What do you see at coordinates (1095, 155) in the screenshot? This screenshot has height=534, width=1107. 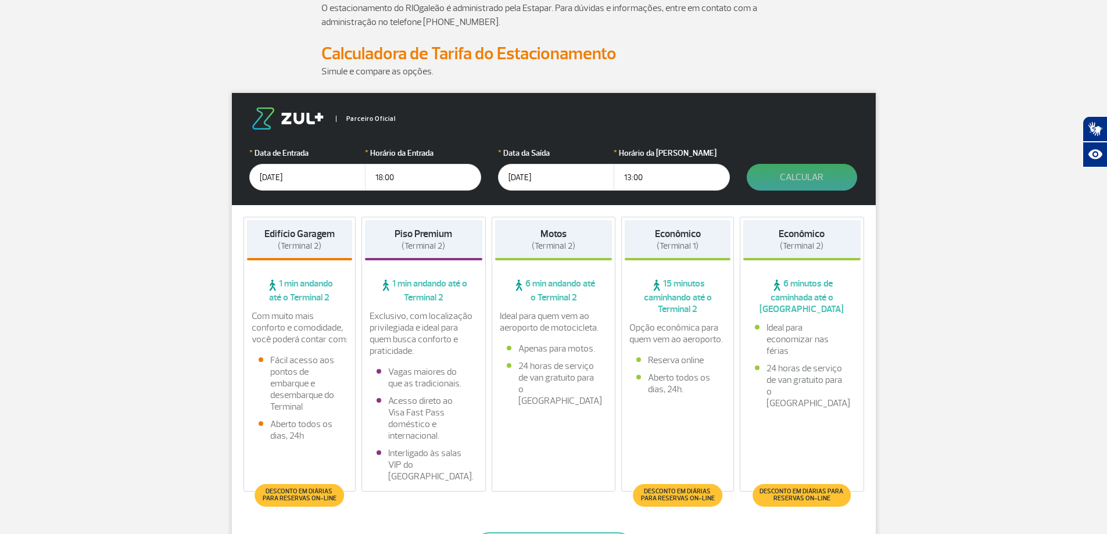 I see `button: Abrir recursos assistivos.` at bounding box center [1095, 155].